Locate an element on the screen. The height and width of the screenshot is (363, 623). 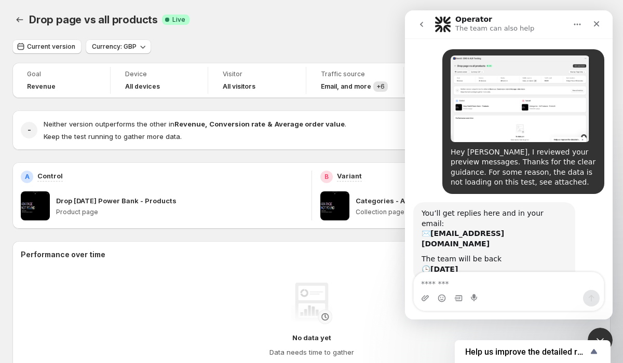
button: Upload attachment is located at coordinates (20, 288).